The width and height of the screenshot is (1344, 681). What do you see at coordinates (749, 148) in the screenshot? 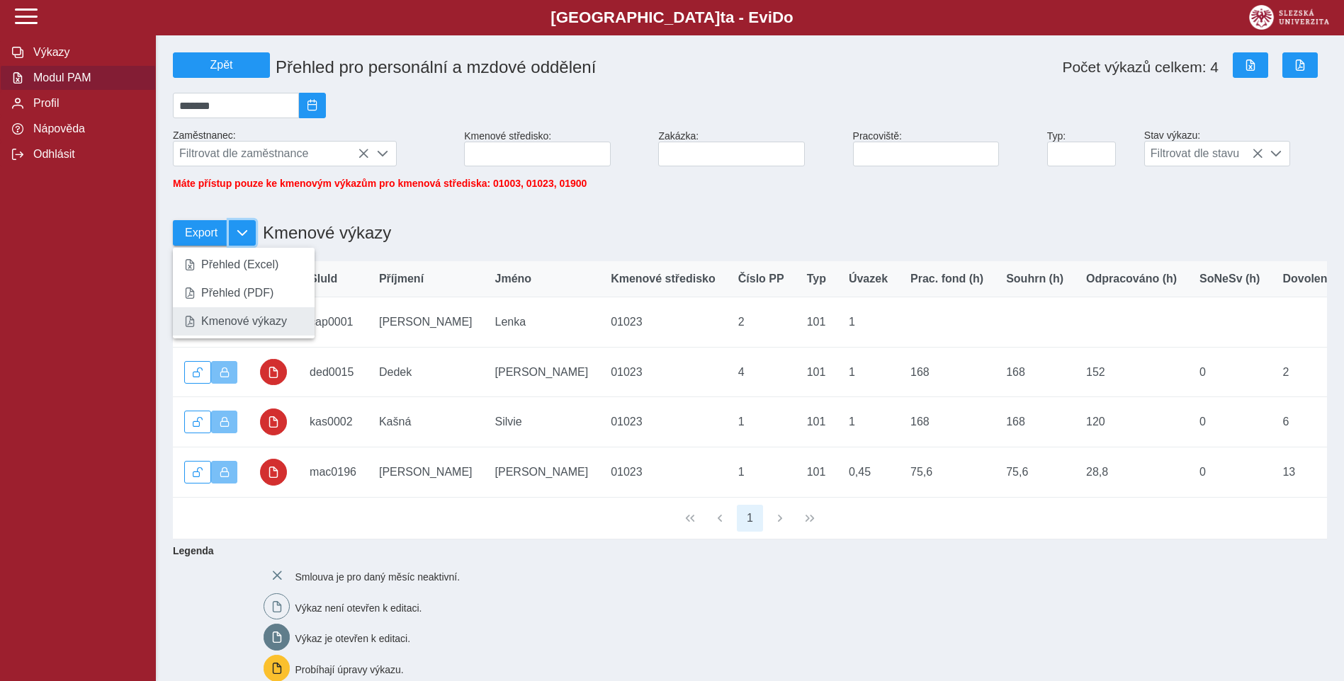
I see `div: Zakázka:` at bounding box center [749, 148].